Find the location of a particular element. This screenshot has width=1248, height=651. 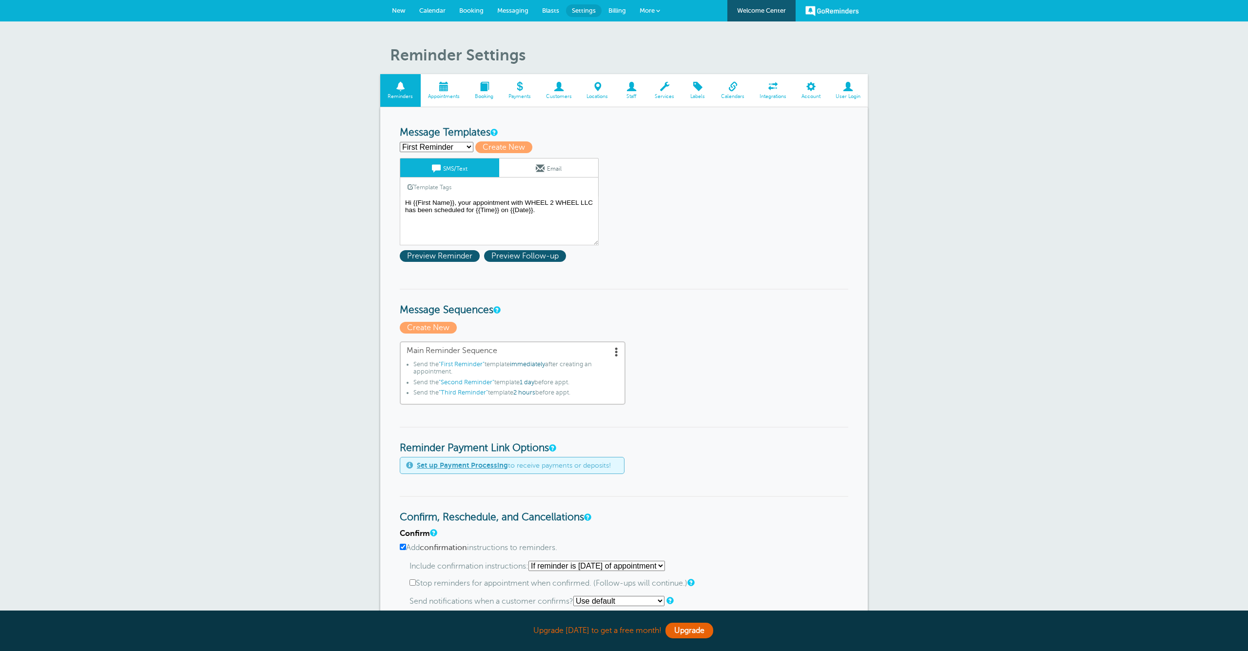

span: "First Reminder" is located at coordinates (462, 364).